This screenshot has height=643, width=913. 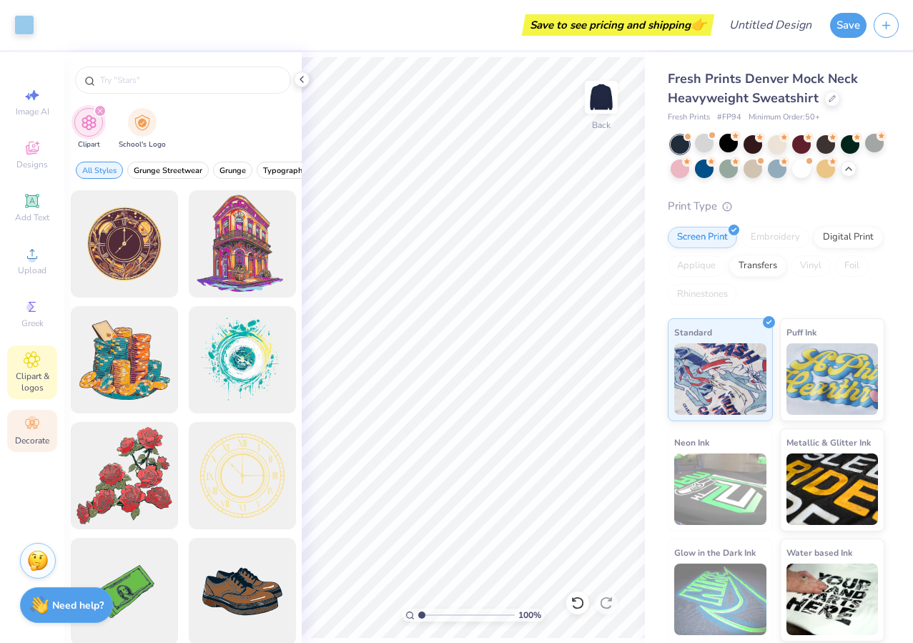 I want to click on span: All Styles, so click(x=99, y=170).